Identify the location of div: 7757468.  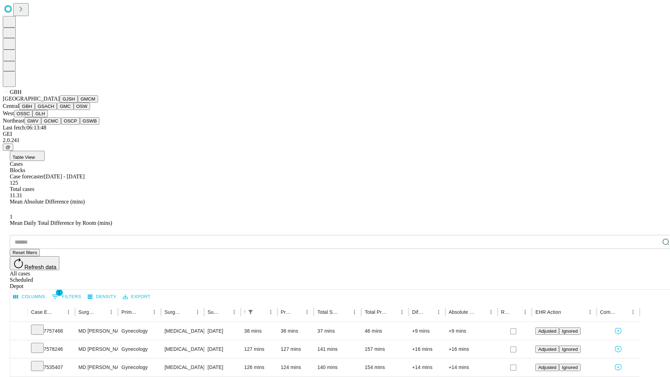
(51, 331).